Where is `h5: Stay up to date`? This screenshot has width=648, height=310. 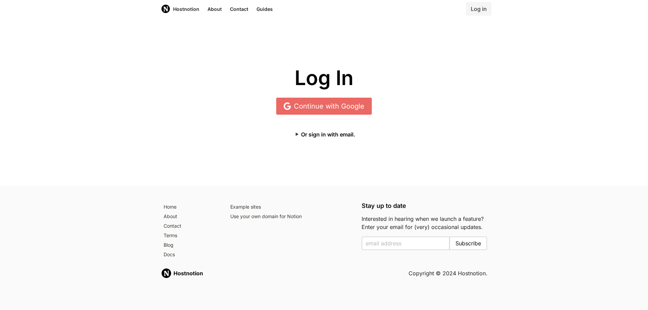
h5: Stay up to date is located at coordinates (424, 206).